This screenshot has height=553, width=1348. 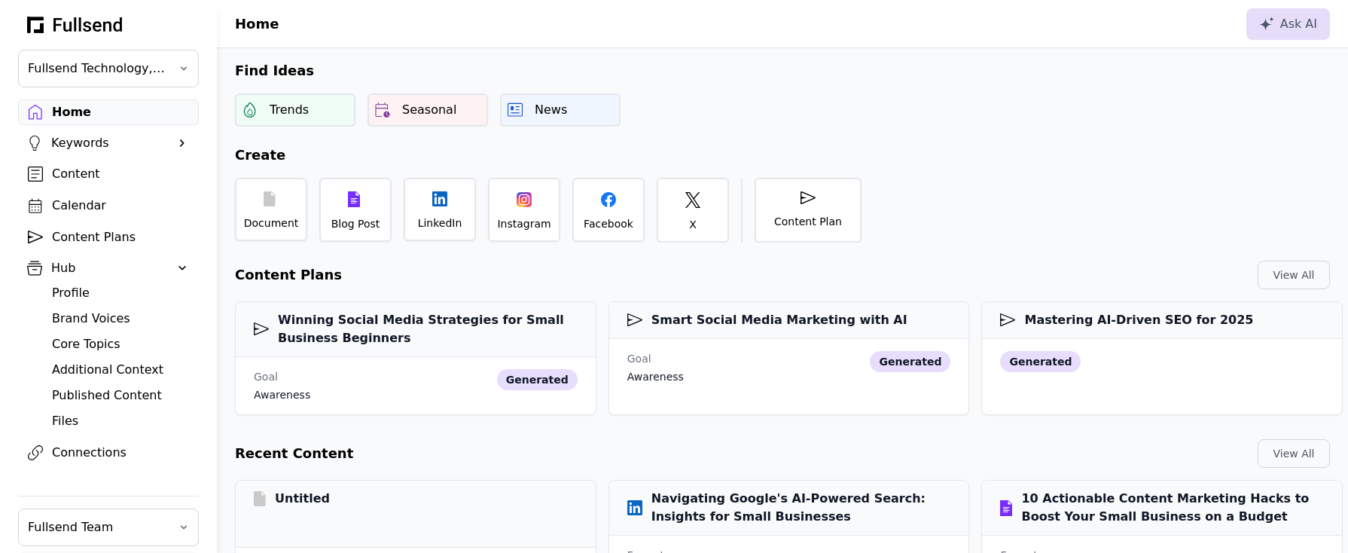 I want to click on button: Fullsend Technology, Inc., so click(x=108, y=69).